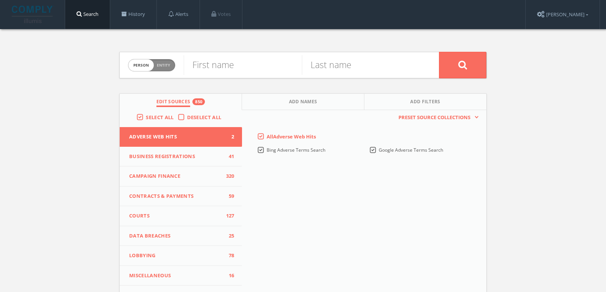 This screenshot has width=606, height=292. Describe the element at coordinates (411, 150) in the screenshot. I see `span: Google Adverse Terms Search` at that location.